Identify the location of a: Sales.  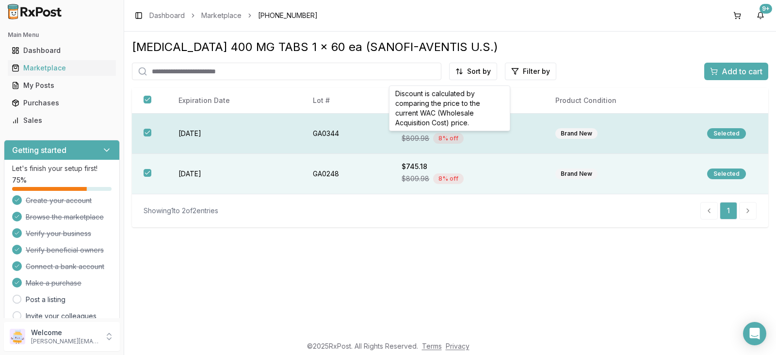
(62, 120).